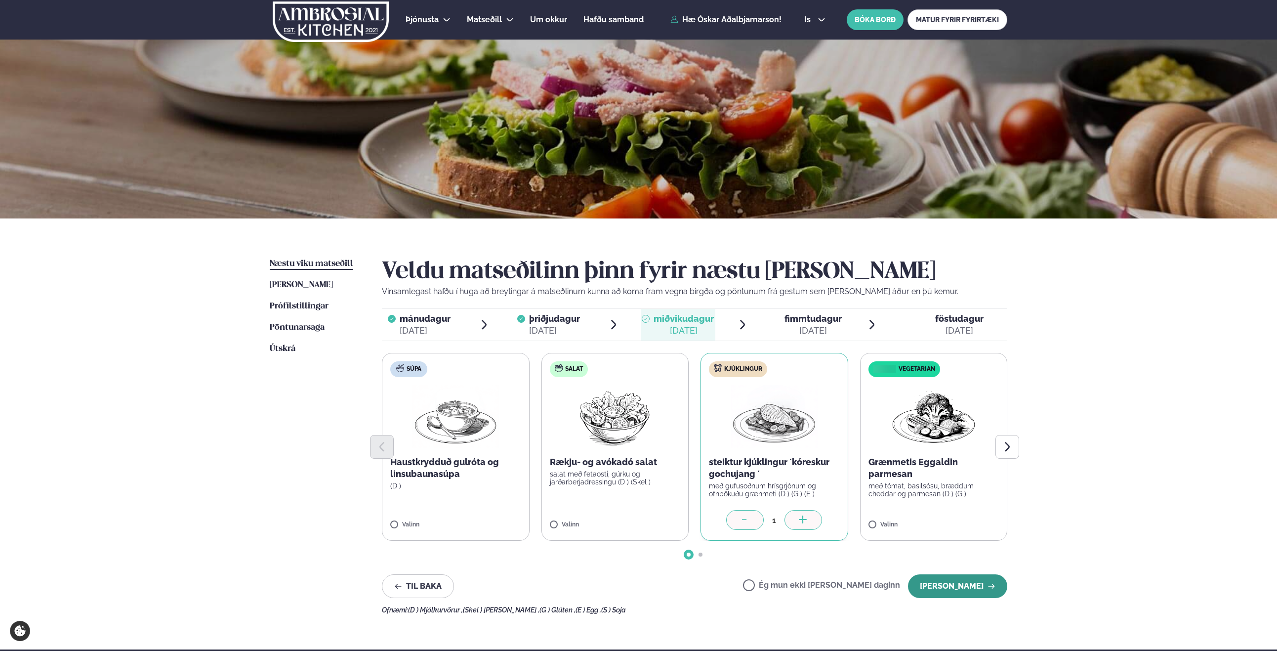  Describe the element at coordinates (743, 369) in the screenshot. I see `span: Kjúklingur` at that location.